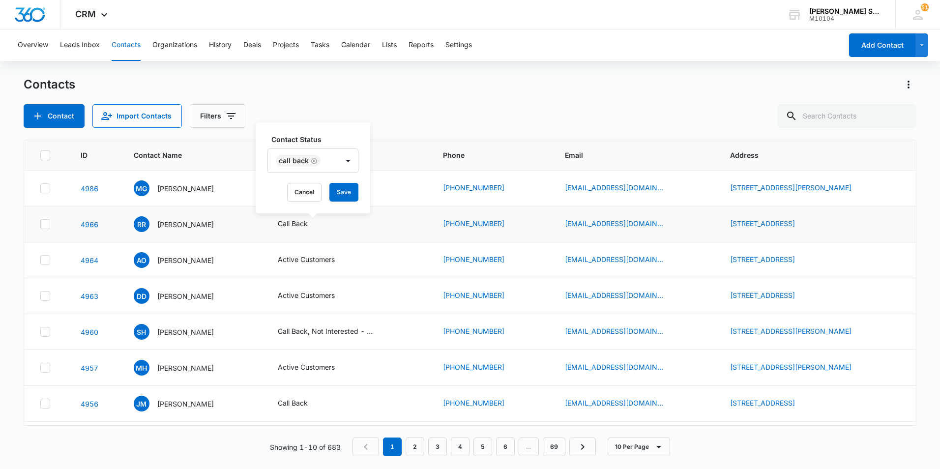  What do you see at coordinates (327, 331) in the screenshot?
I see `div: Call Back, Not Interested - Competitor` at bounding box center [327, 331].